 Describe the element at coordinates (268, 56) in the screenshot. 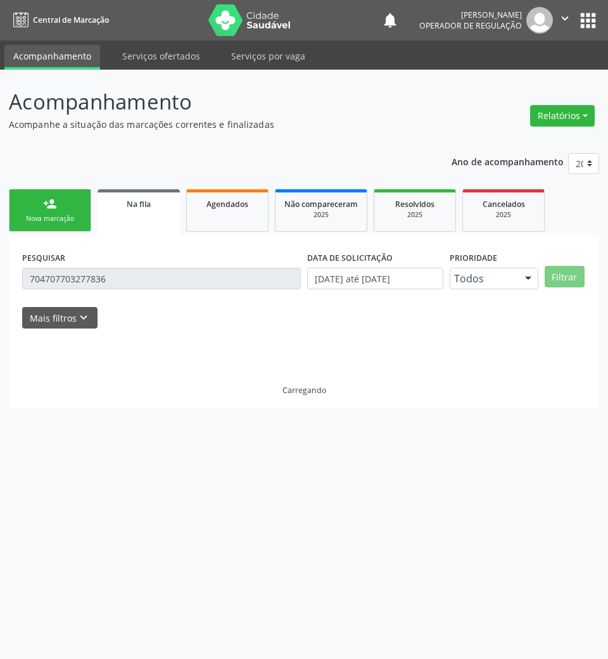

I see `a: Serviços por vaga` at that location.